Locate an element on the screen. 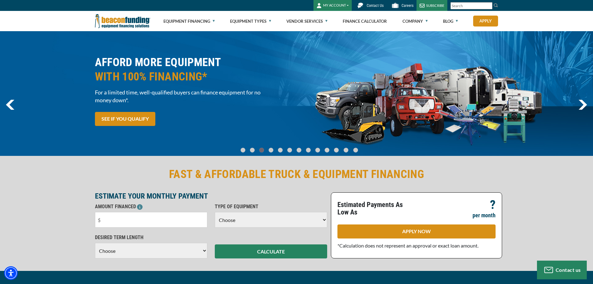 This screenshot has height=284, width=593. span: WITH 100% FINANCING* is located at coordinates (194, 77).